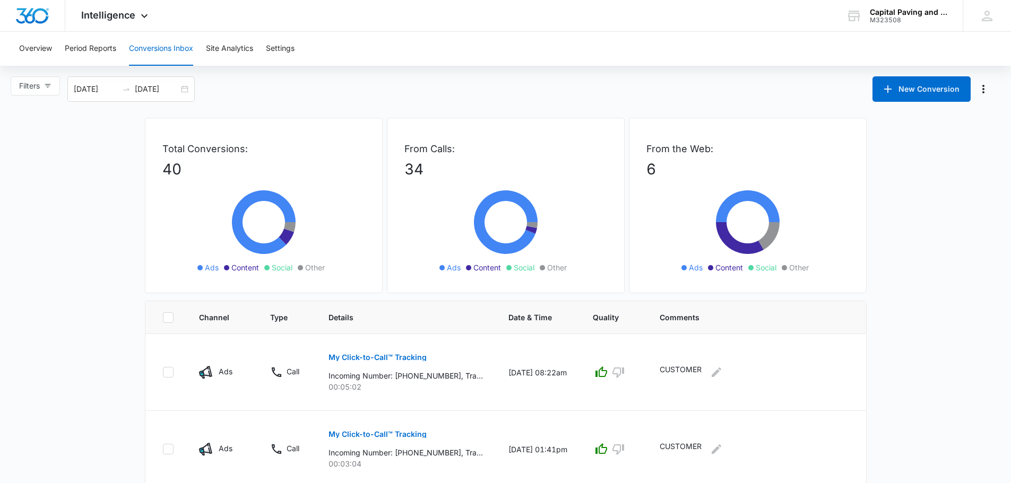 This screenshot has height=483, width=1011. I want to click on span: Details, so click(398, 317).